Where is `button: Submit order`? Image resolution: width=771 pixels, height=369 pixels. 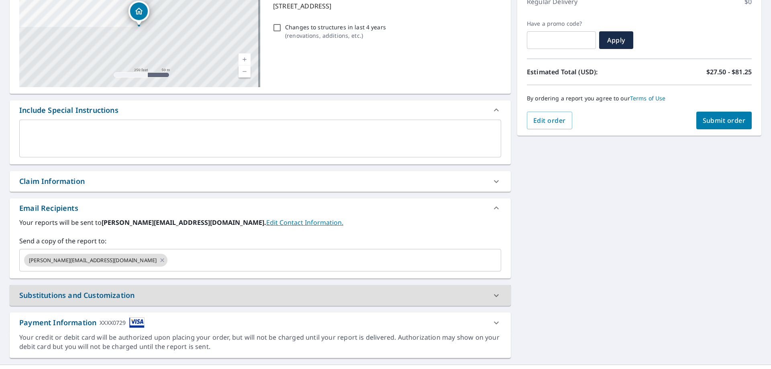 button: Submit order is located at coordinates (724, 121).